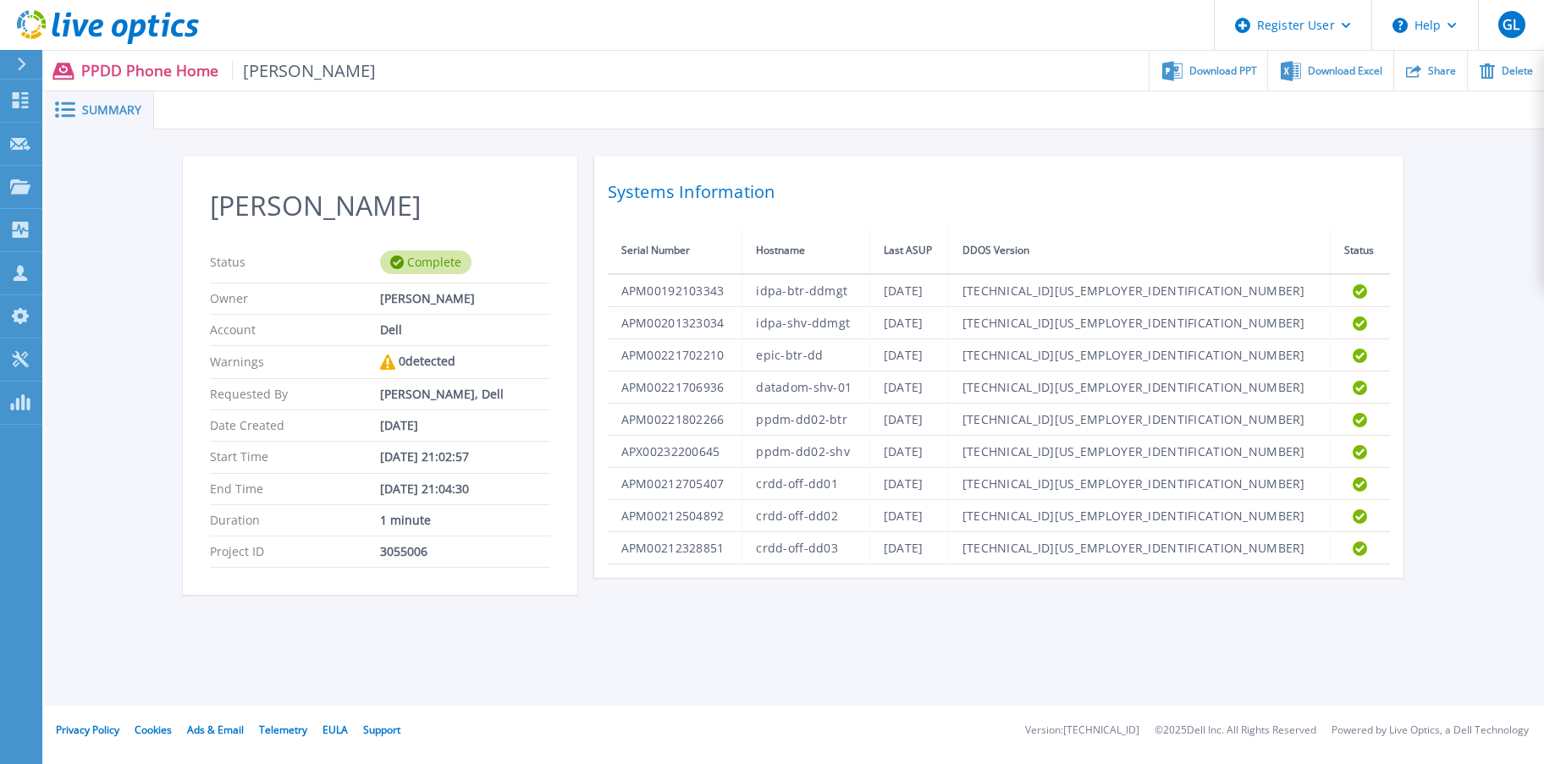 This screenshot has height=764, width=1544. Describe the element at coordinates (806, 484) in the screenshot. I see `td: crdd-off-dd01` at that location.